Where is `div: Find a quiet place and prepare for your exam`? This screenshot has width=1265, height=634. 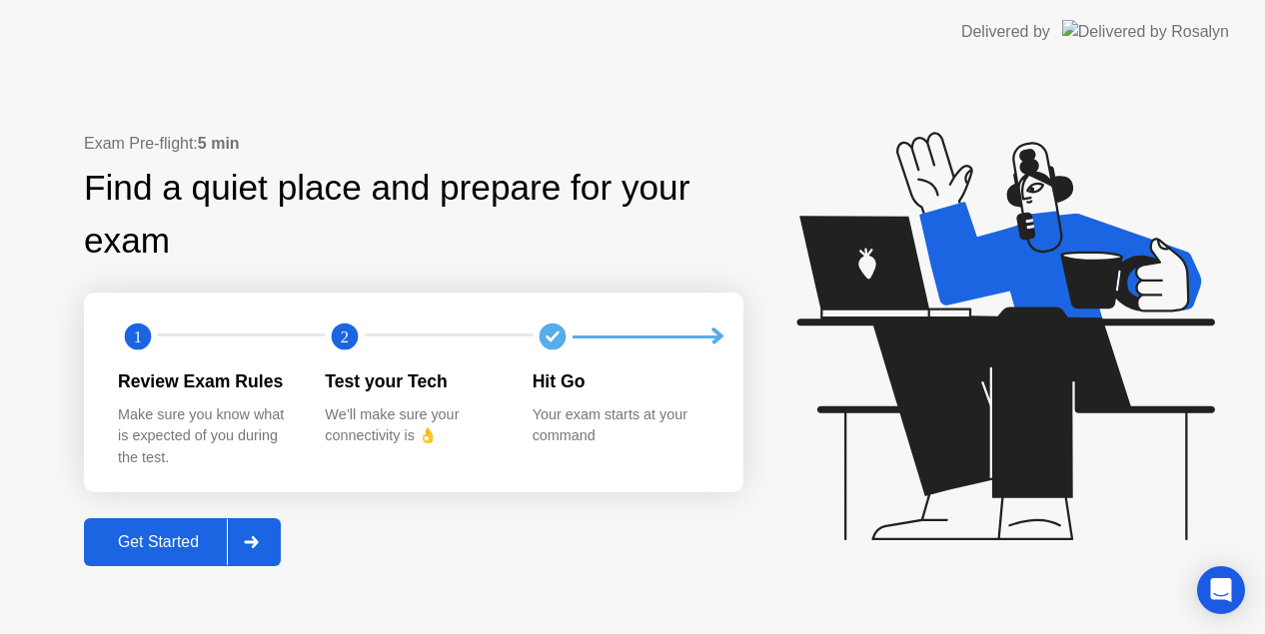
div: Find a quiet place and prepare for your exam is located at coordinates (414, 215).